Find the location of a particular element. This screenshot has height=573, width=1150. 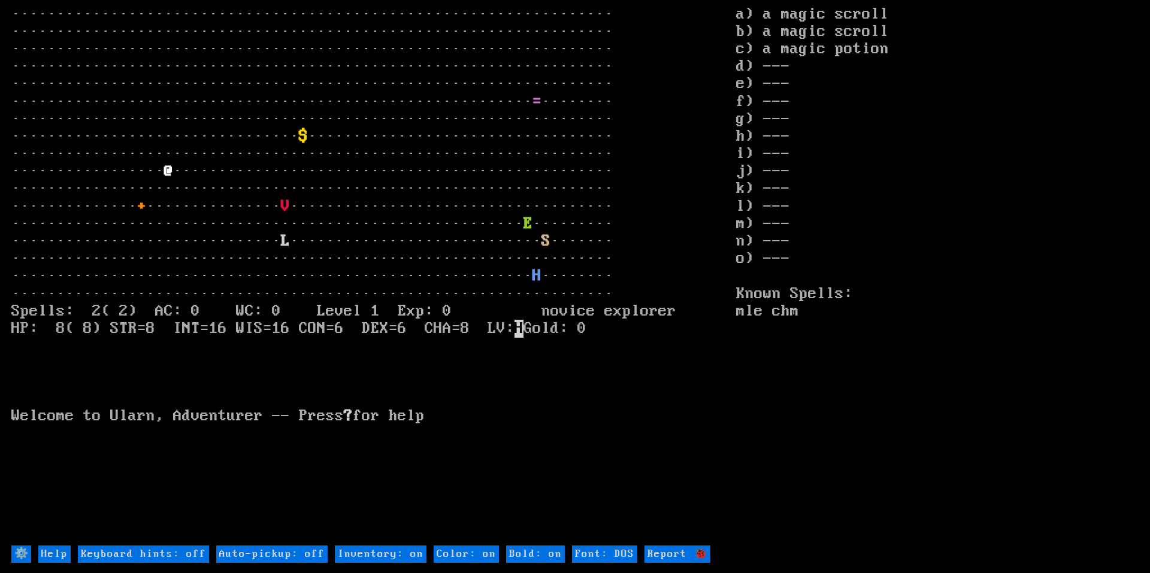

input: Inventory: on is located at coordinates (380, 554).